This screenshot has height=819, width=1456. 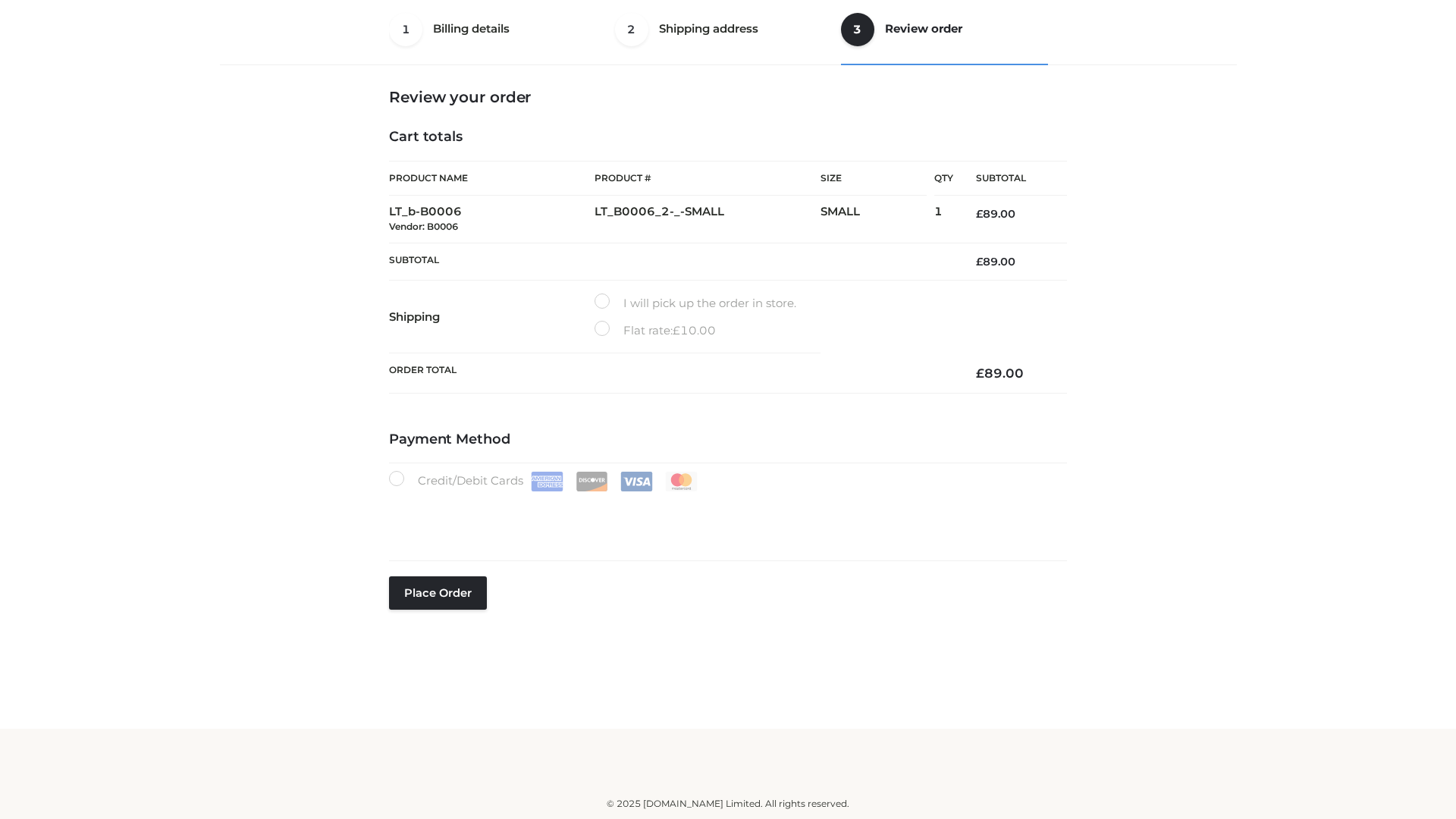 What do you see at coordinates (874, 178) in the screenshot?
I see `th: Size` at bounding box center [874, 178].